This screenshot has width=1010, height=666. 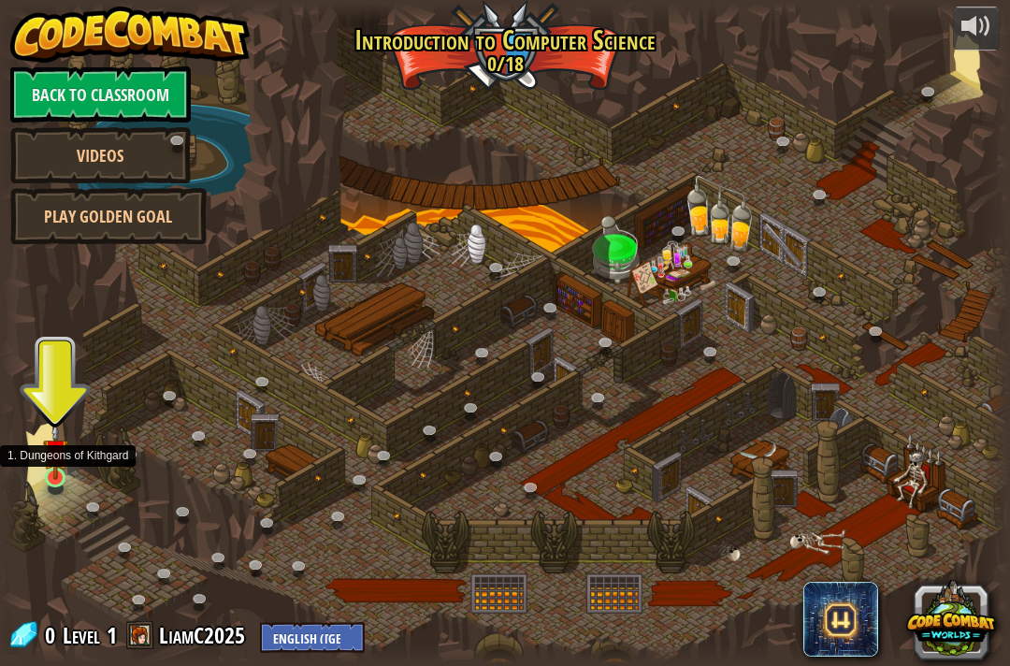 What do you see at coordinates (55, 451) in the screenshot?
I see `img: level-banner-unstarted.png` at bounding box center [55, 451].